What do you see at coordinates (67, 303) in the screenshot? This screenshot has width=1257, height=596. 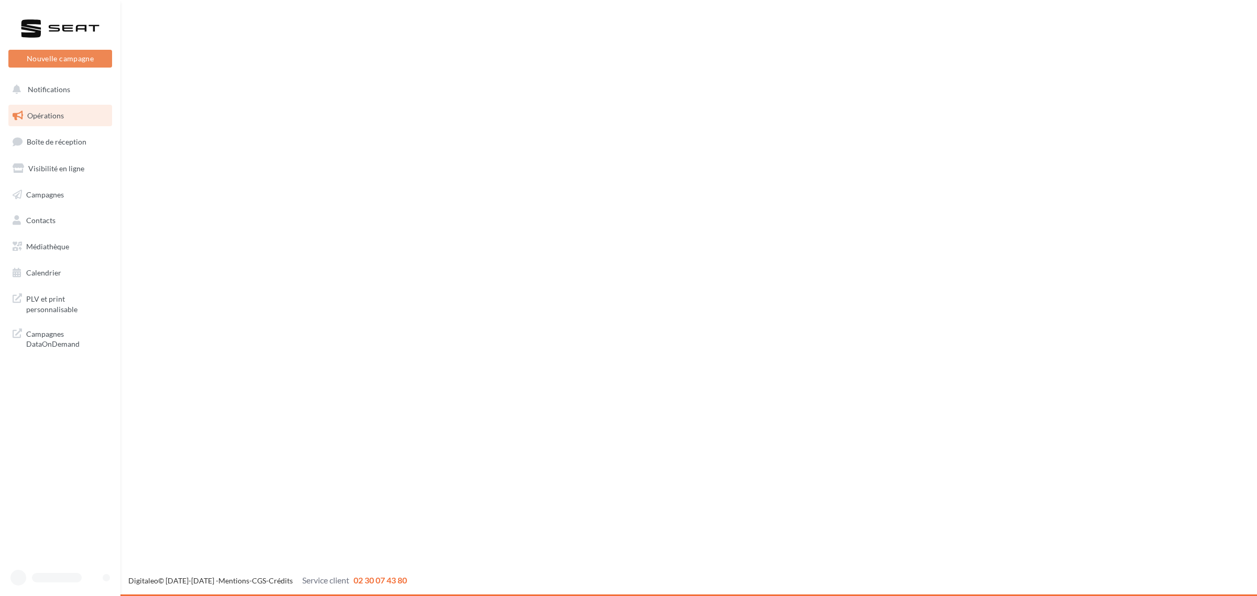 I see `span: PLV et print personnalisable` at bounding box center [67, 303].